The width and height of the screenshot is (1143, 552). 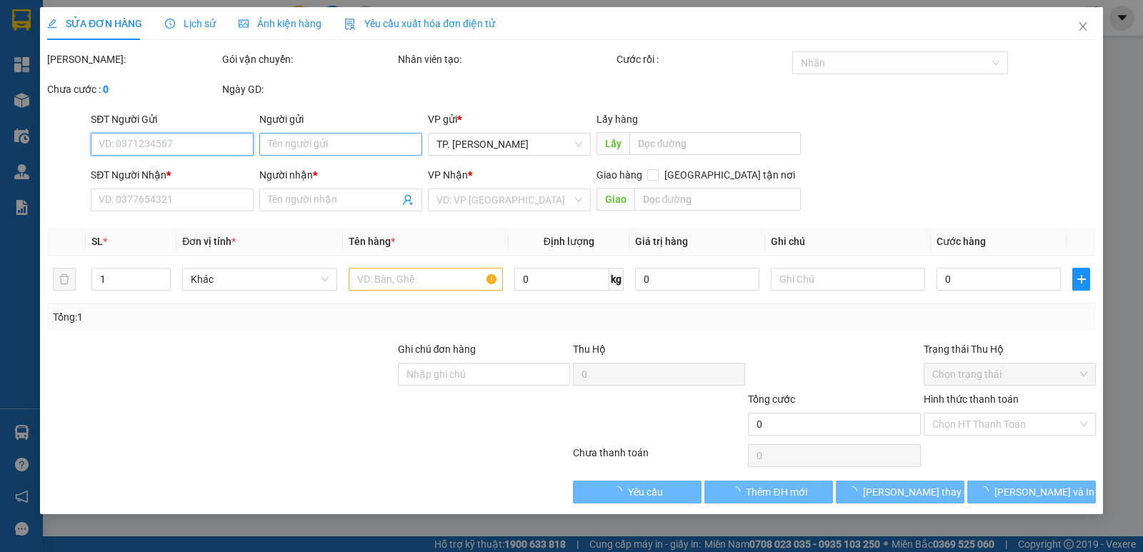 What do you see at coordinates (771, 399) in the screenshot?
I see `span: Tổng cước` at bounding box center [771, 399].